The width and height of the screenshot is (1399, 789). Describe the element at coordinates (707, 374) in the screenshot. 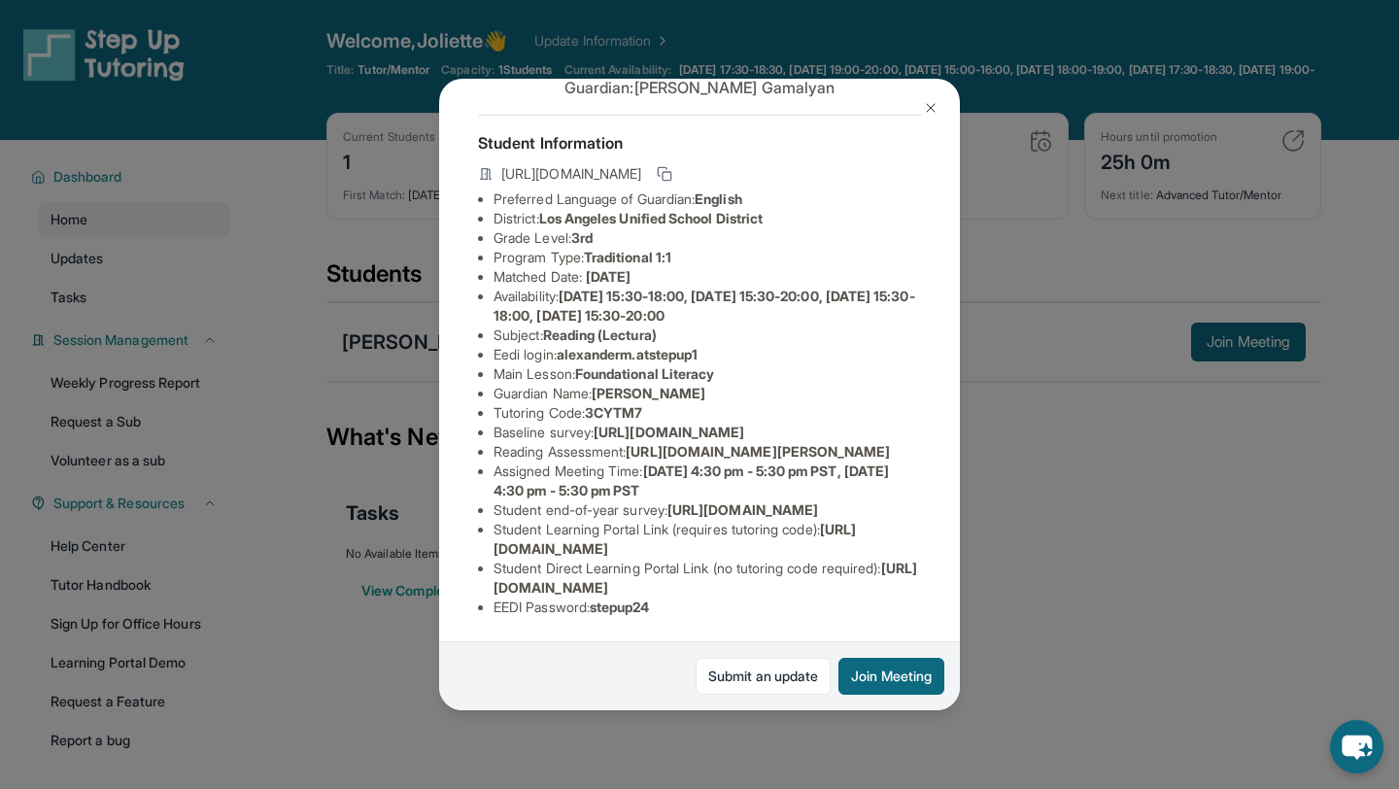

I see `li: Main Lesson :` at that location.